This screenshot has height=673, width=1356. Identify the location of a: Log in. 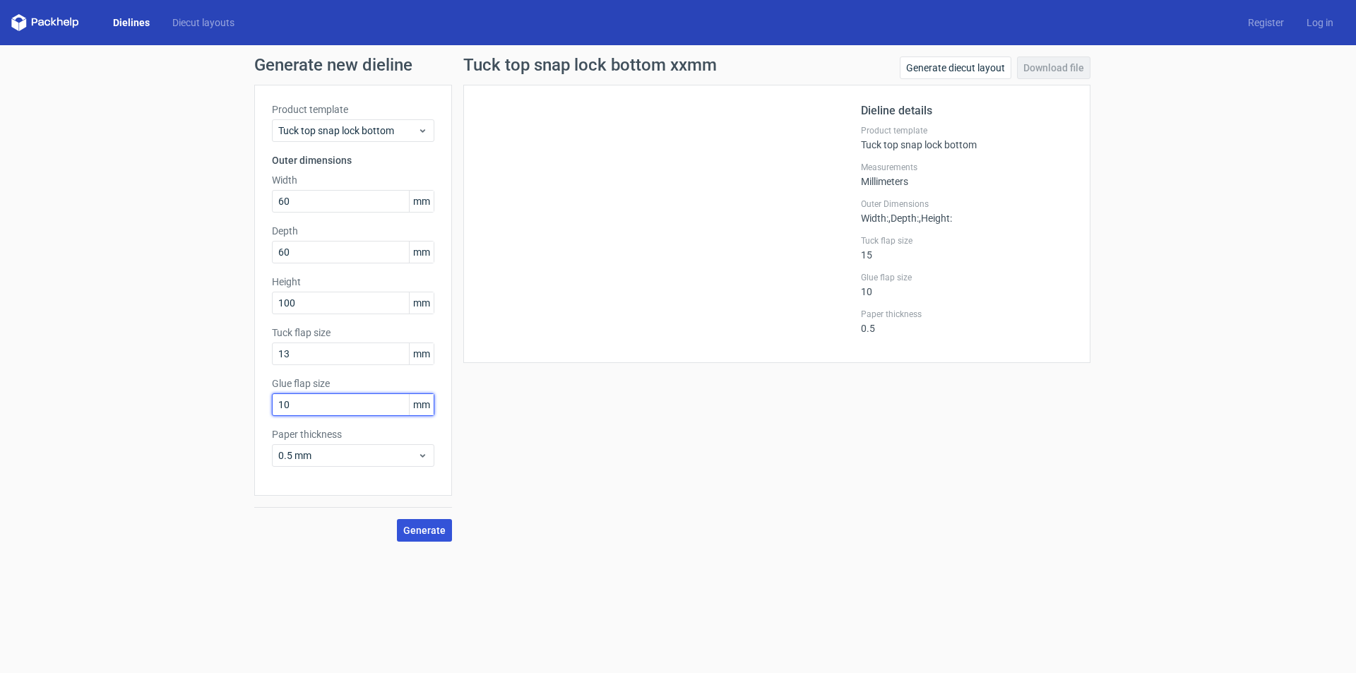
(1320, 23).